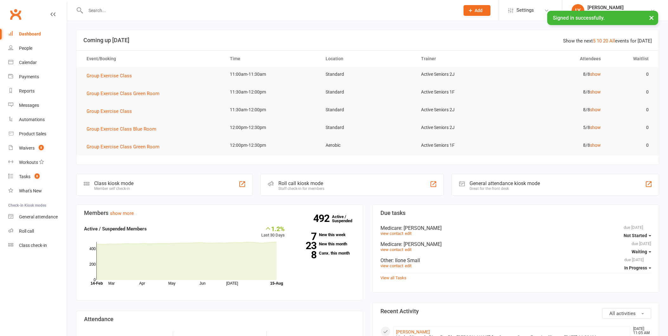  Describe the element at coordinates (25, 176) in the screenshot. I see `div: Tasks` at that location.